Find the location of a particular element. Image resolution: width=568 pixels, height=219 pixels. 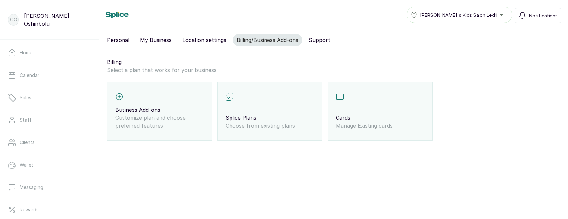

a: Sales is located at coordinates (49, 98).